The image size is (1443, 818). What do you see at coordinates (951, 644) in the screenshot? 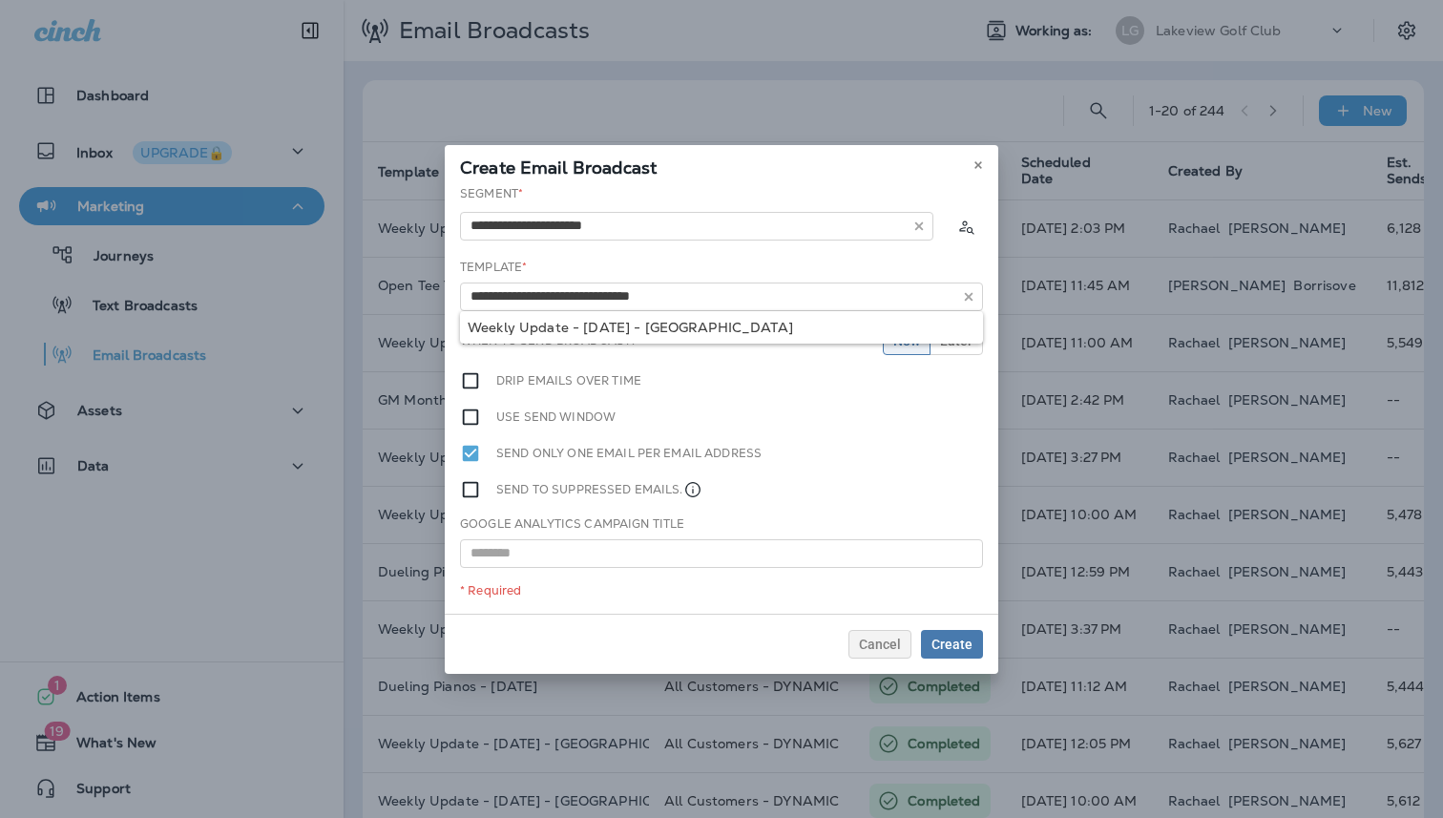
I see `span: Create` at bounding box center [951, 644].